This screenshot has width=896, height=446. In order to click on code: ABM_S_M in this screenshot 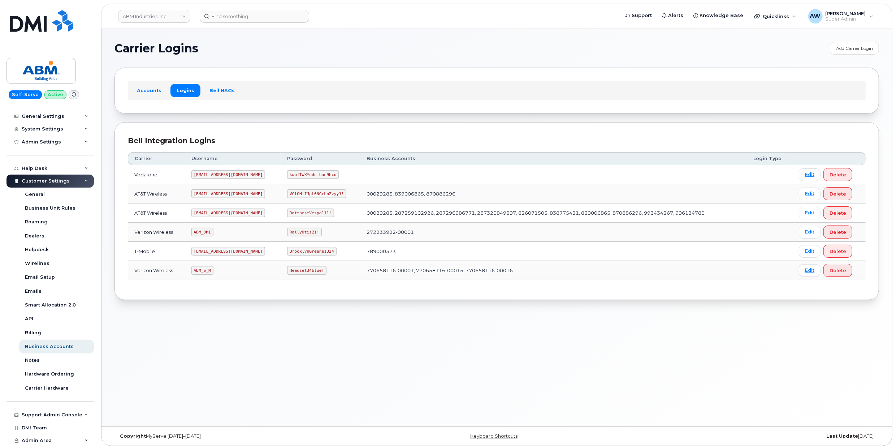, I will do `click(202, 270)`.